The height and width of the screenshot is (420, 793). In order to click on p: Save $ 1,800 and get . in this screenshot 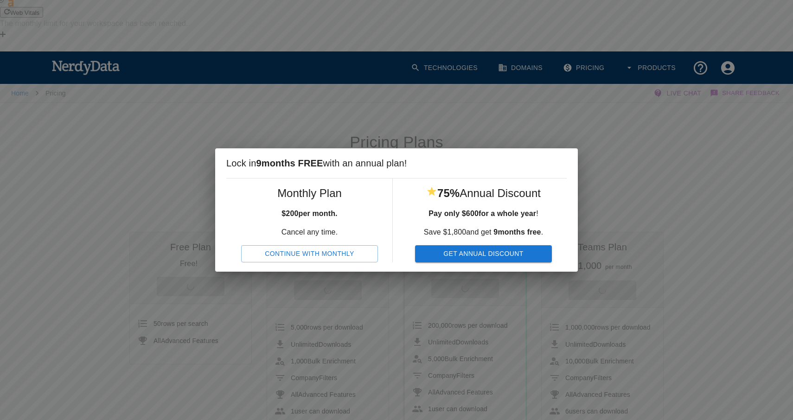, I will do `click(483, 232)`.